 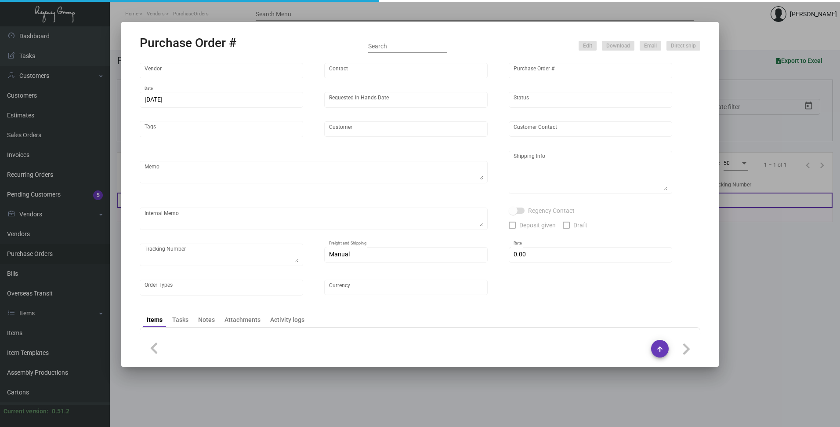 What do you see at coordinates (537, 225) in the screenshot?
I see `span: Deposit given` at bounding box center [537, 225].